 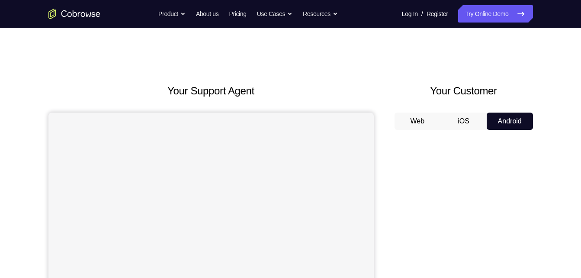 I want to click on a: Go to the home page, so click(x=74, y=14).